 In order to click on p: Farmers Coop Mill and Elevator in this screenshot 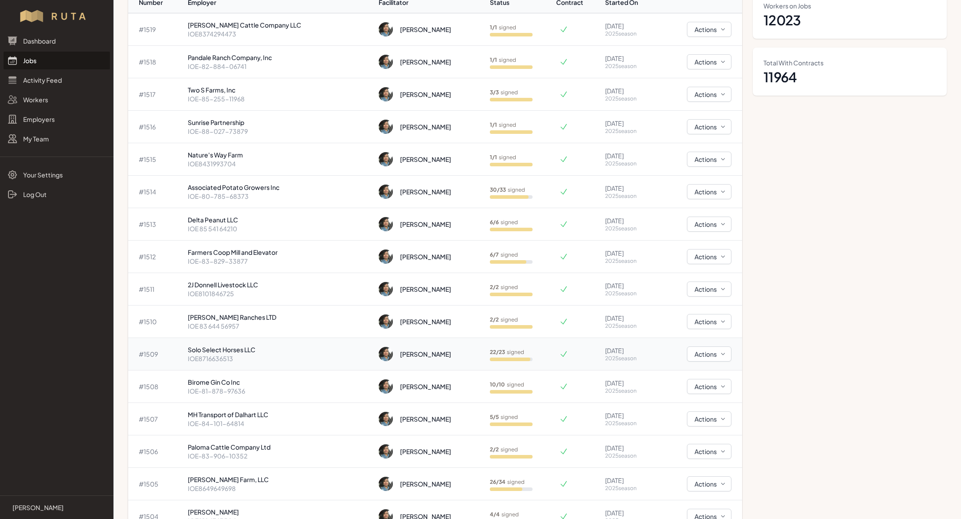, I will do `click(279, 252)`.